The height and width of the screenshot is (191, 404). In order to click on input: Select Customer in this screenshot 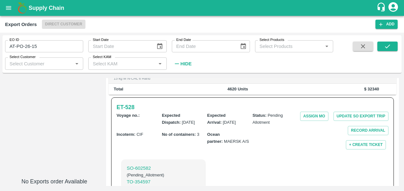, I will do `click(39, 63)`.